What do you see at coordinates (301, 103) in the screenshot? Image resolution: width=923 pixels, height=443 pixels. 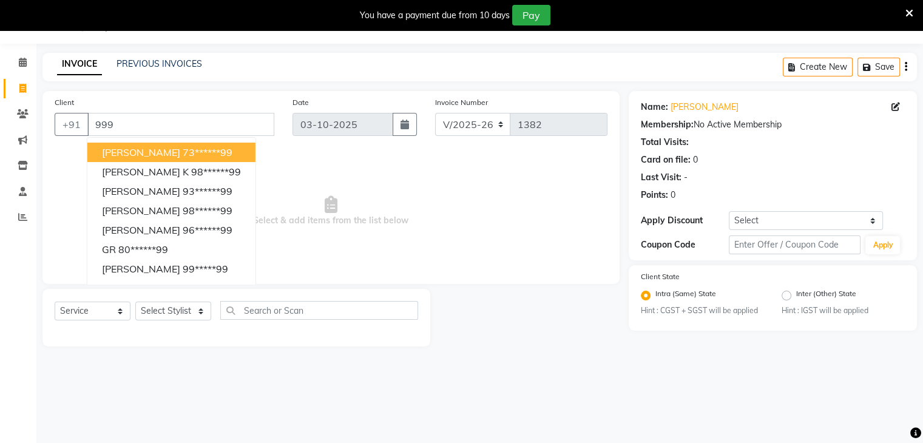 I see `label: Date` at bounding box center [301, 103].